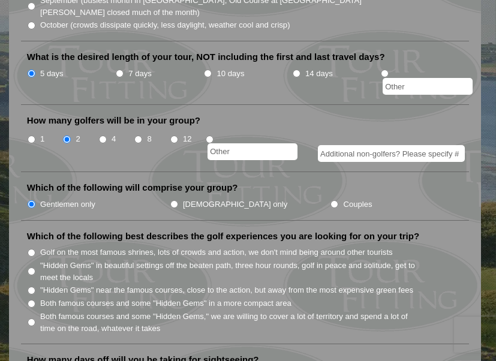 The image size is (496, 361). Describe the element at coordinates (223, 236) in the screenshot. I see `label: Which of the following best describes the golf experiences you are looking for on your trip?` at that location.